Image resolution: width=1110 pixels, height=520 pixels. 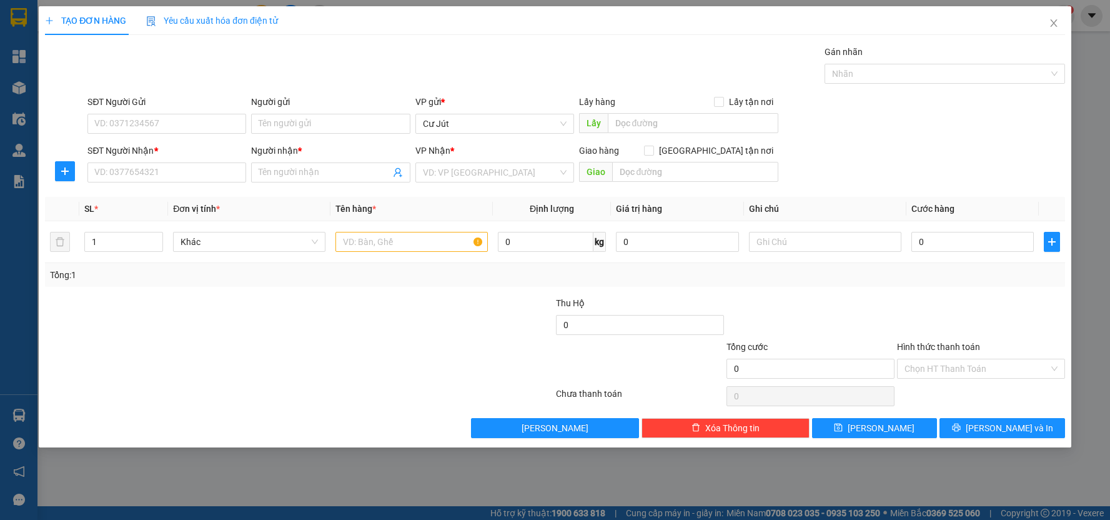 I want to click on span: Xóa Thông tin, so click(x=732, y=428).